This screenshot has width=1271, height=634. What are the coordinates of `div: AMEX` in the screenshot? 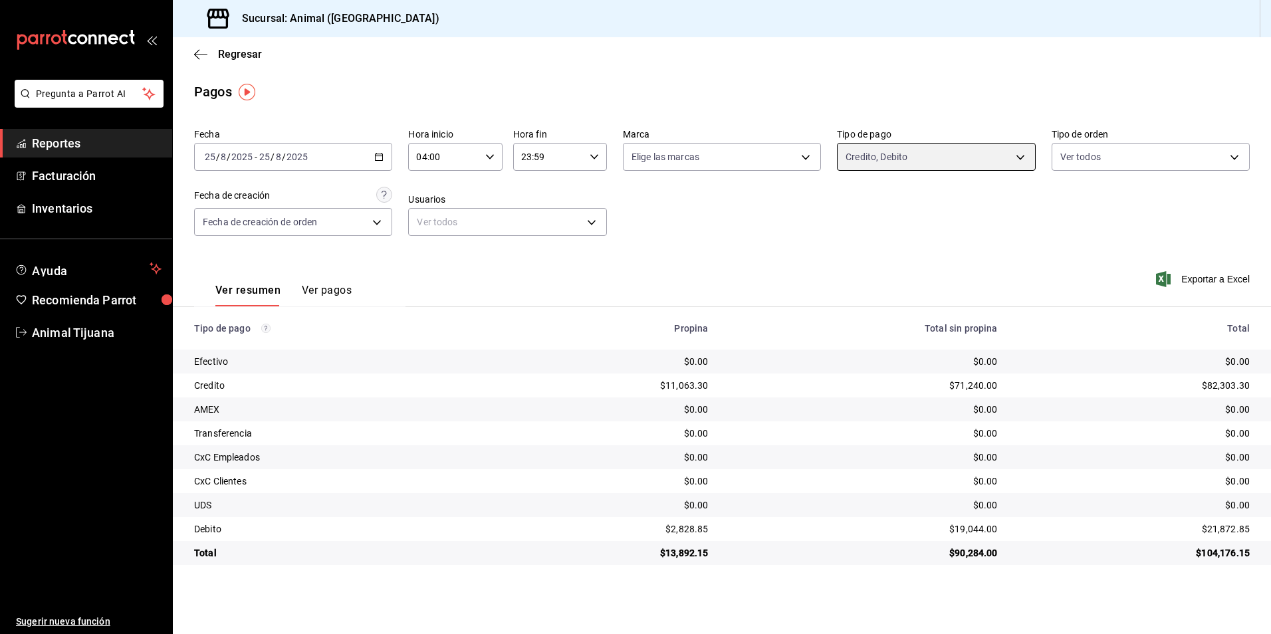 It's located at (344, 410).